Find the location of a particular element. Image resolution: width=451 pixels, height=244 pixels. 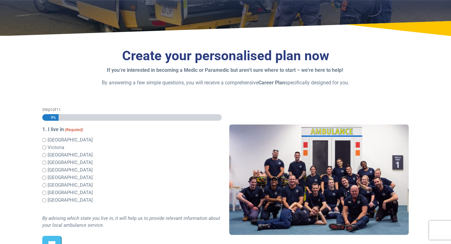

span: 11 is located at coordinates (59, 109).